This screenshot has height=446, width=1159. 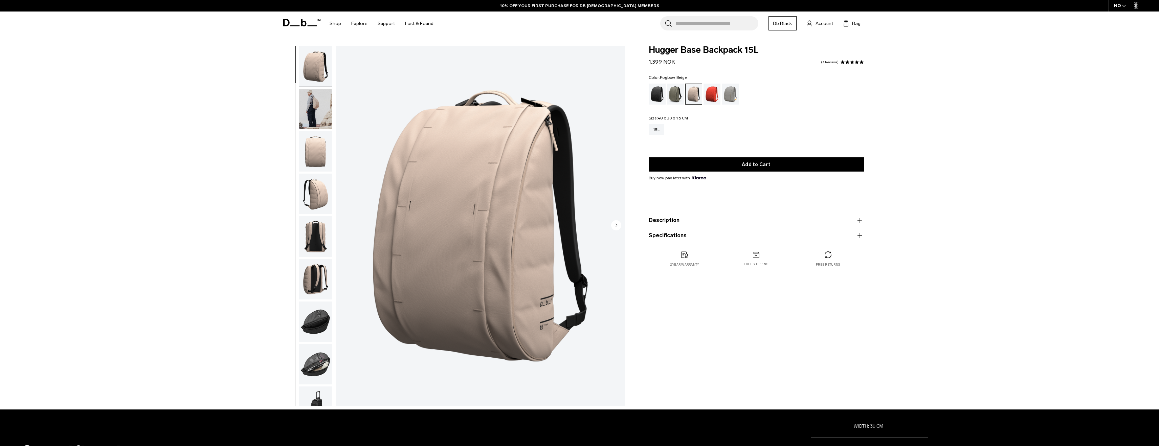 I want to click on a: Sand Grey, so click(x=730, y=94).